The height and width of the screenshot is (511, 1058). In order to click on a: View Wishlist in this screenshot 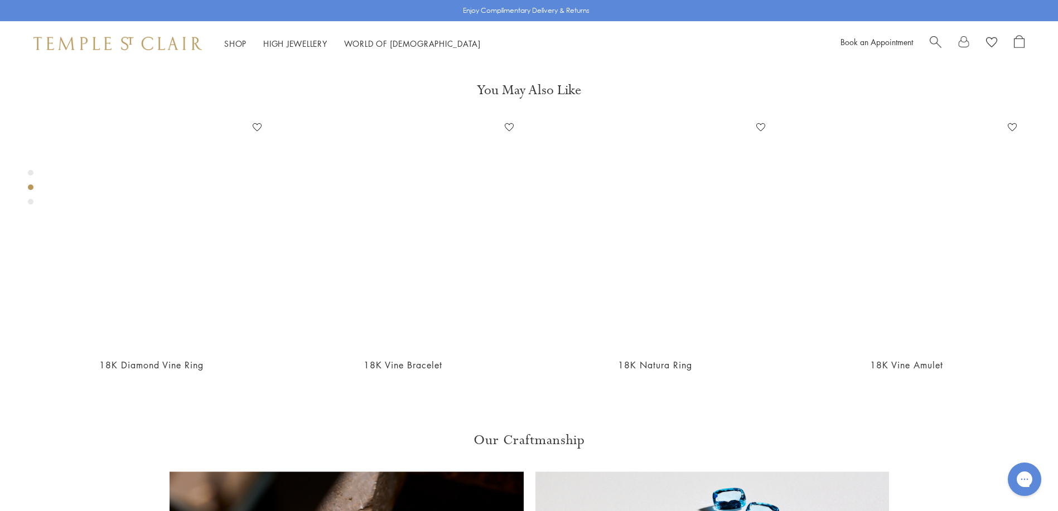, I will do `click(991, 43)`.